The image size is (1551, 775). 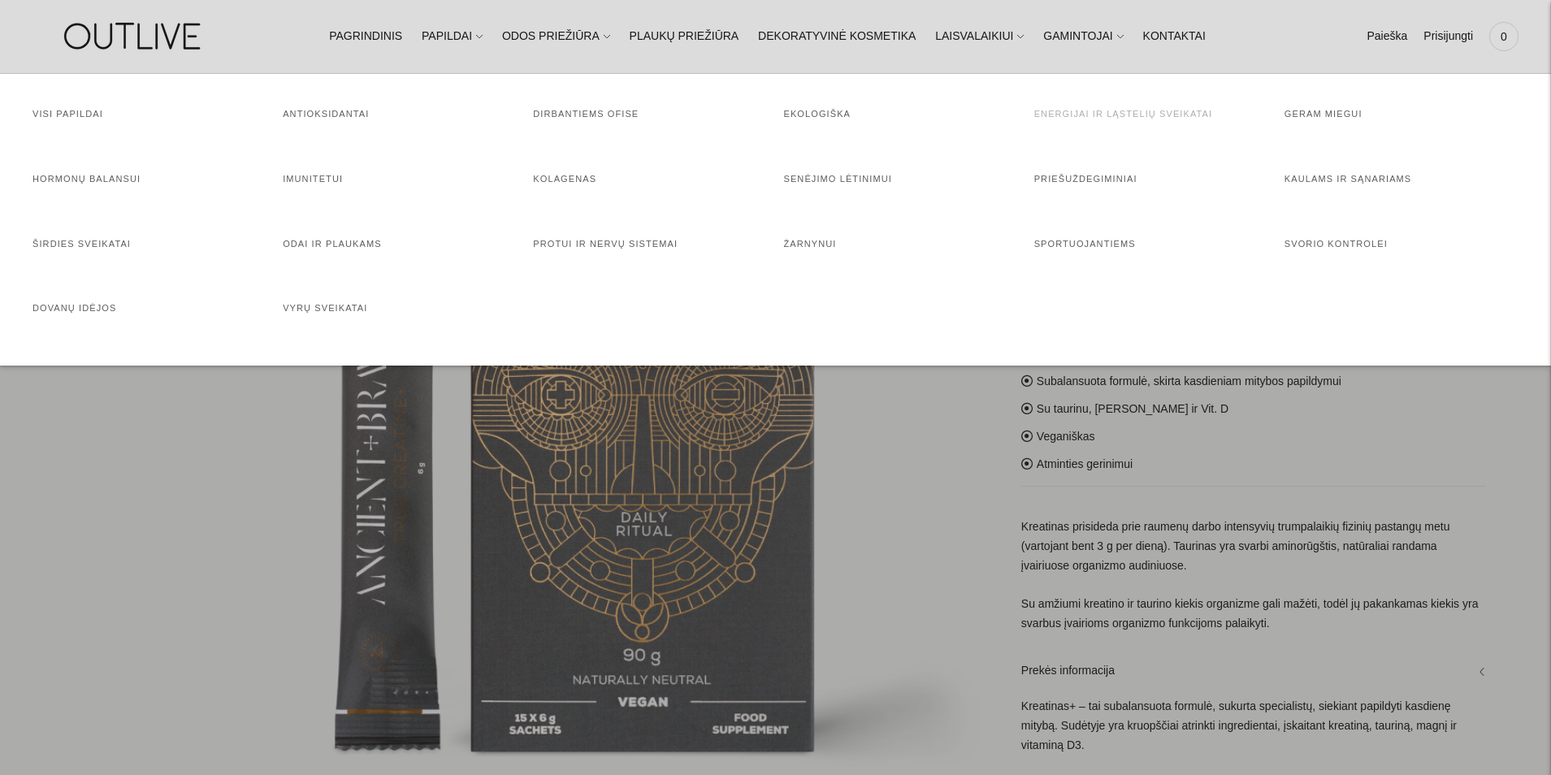 What do you see at coordinates (366, 37) in the screenshot?
I see `a: PAGRINDINIS` at bounding box center [366, 37].